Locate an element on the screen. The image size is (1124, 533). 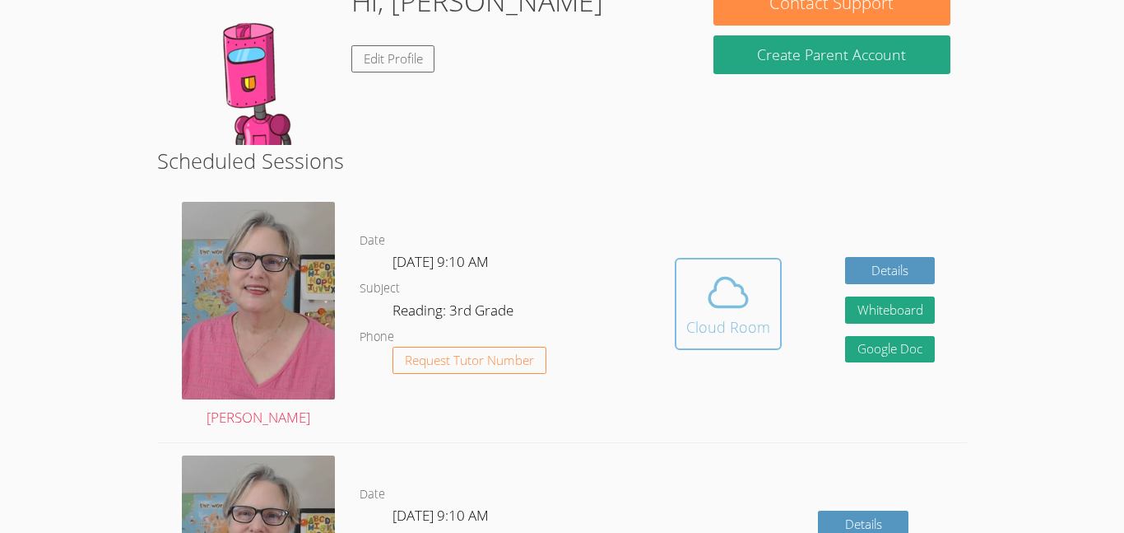
a: Edit Profile is located at coordinates (393, 58).